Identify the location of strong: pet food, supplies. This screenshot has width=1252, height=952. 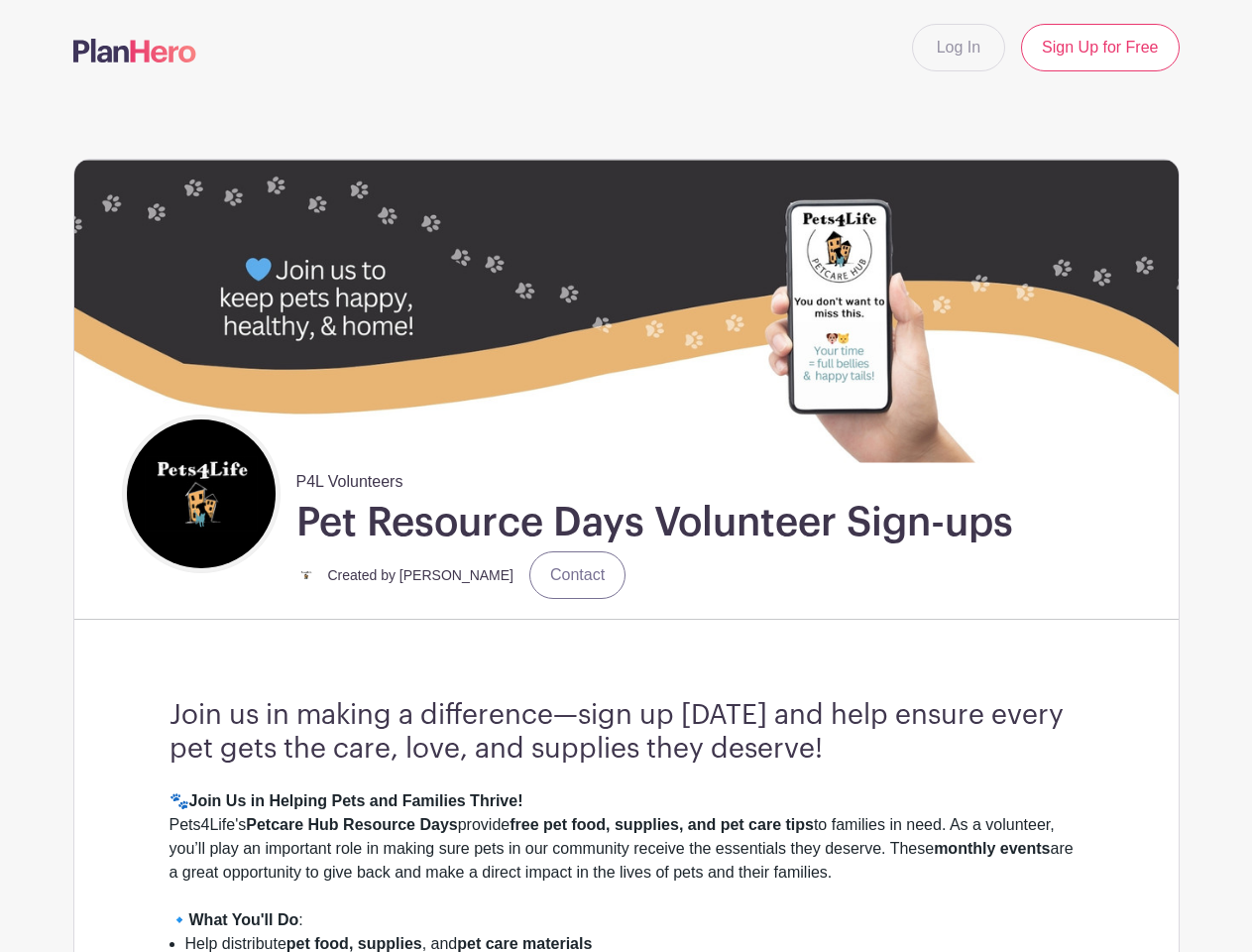
(354, 943).